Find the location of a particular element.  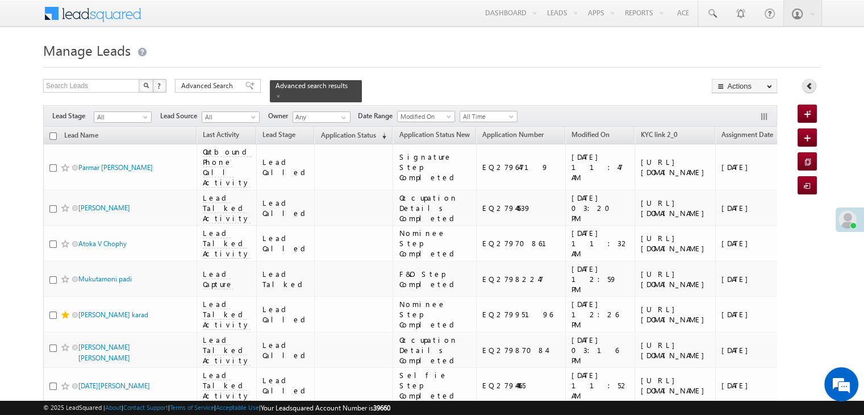

div: EQ27970861 is located at coordinates (521, 243).